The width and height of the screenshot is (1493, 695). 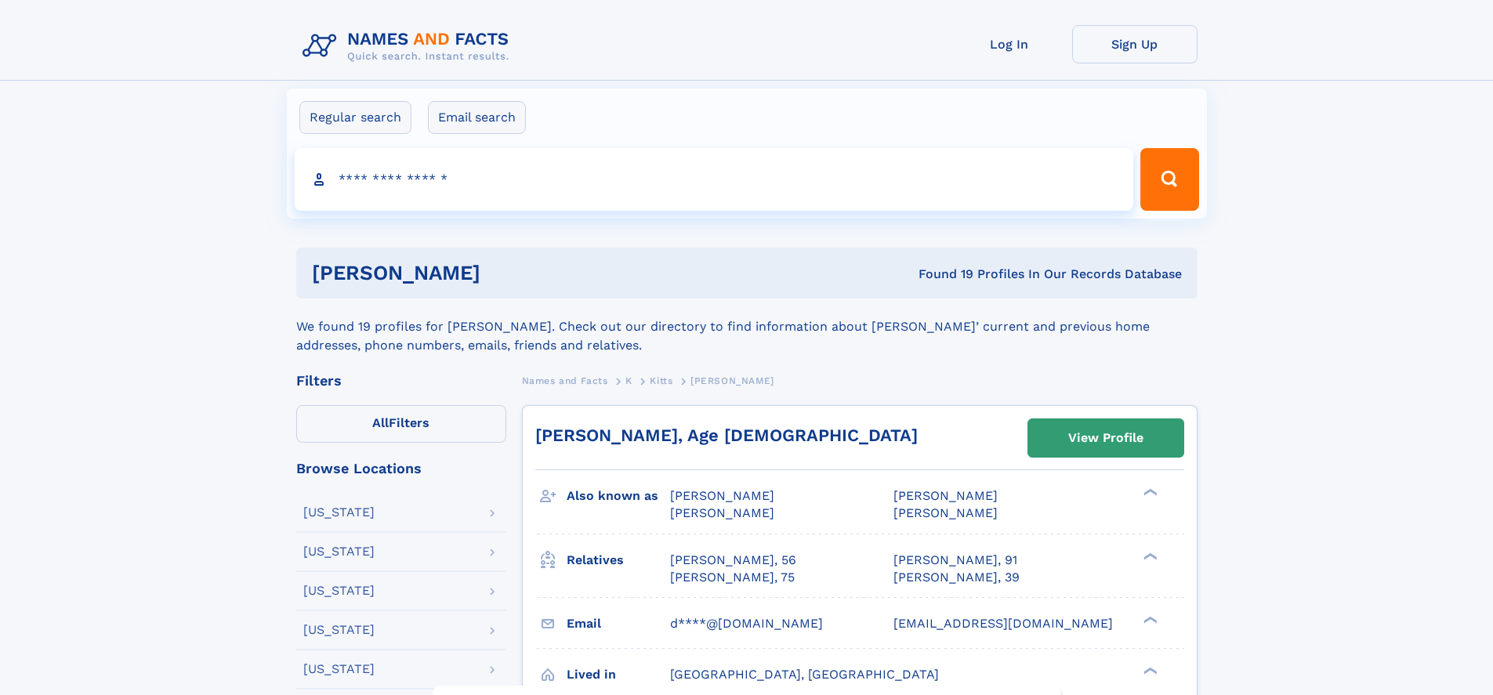 What do you see at coordinates (941, 274) in the screenshot?
I see `div: Found 19 Profiles In Our Records Database` at bounding box center [941, 274].